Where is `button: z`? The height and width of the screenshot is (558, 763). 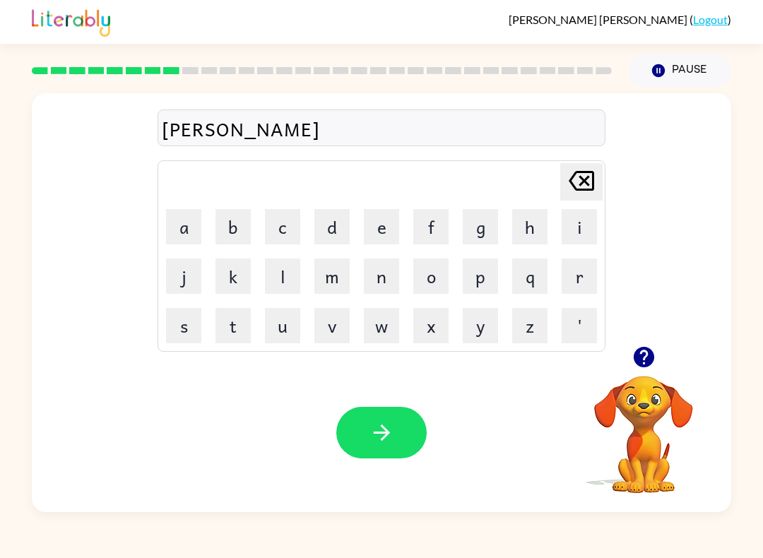
button: z is located at coordinates (530, 326).